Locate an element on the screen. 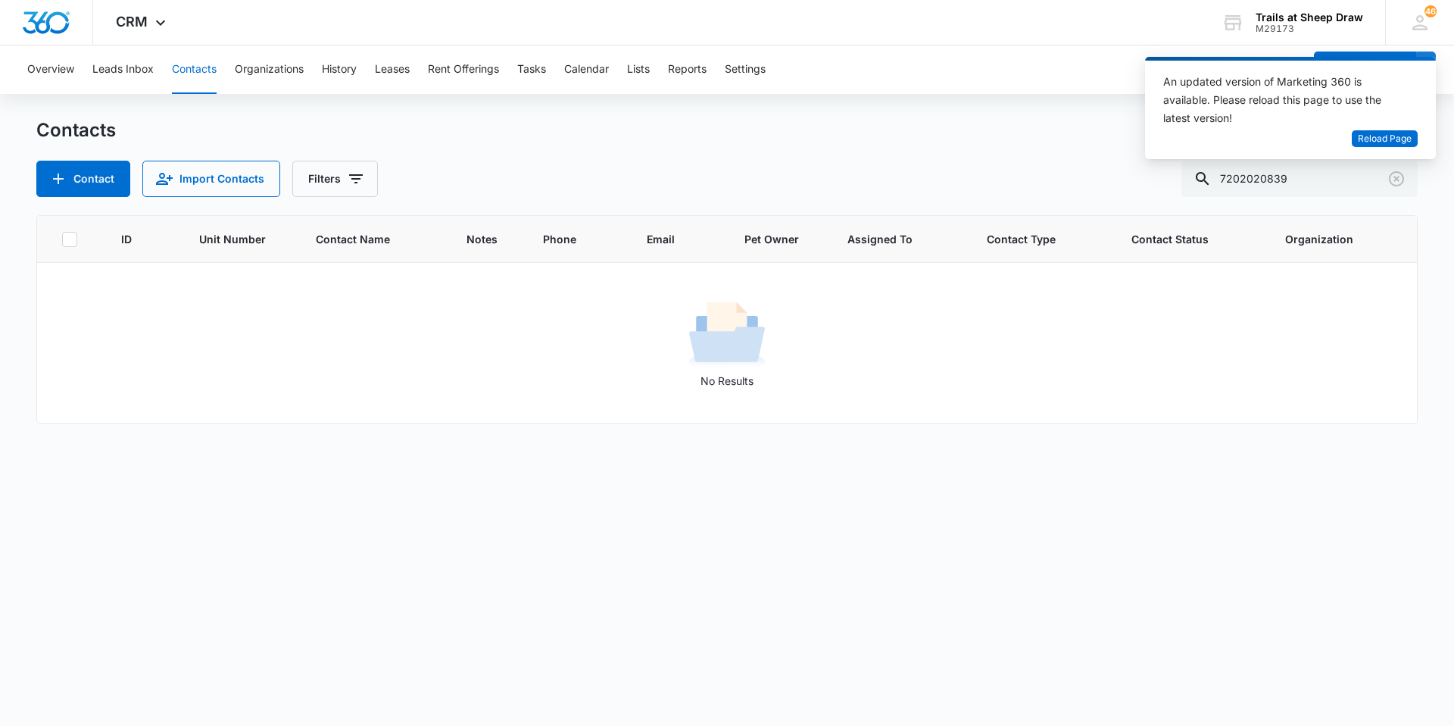 This screenshot has height=726, width=1454. button: Tasks is located at coordinates (532, 70).